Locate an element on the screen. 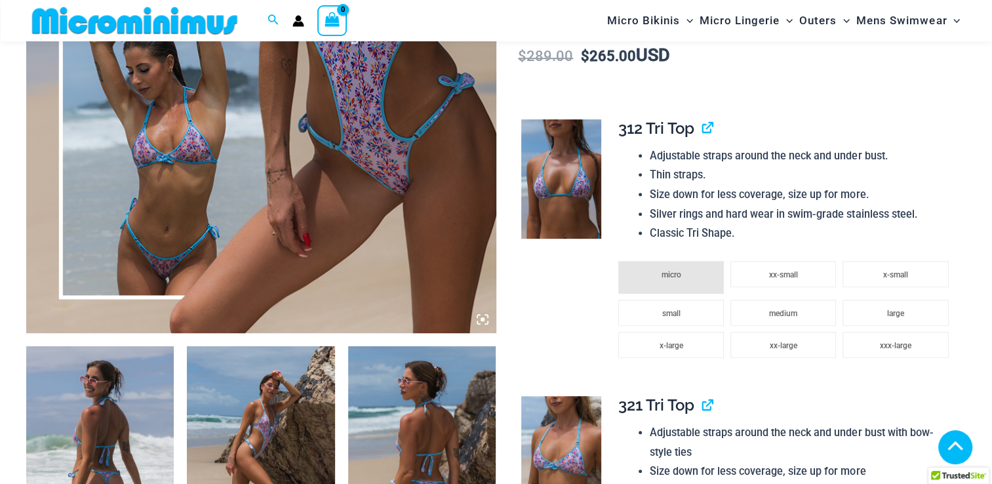  a: Search icon link is located at coordinates (274, 20).